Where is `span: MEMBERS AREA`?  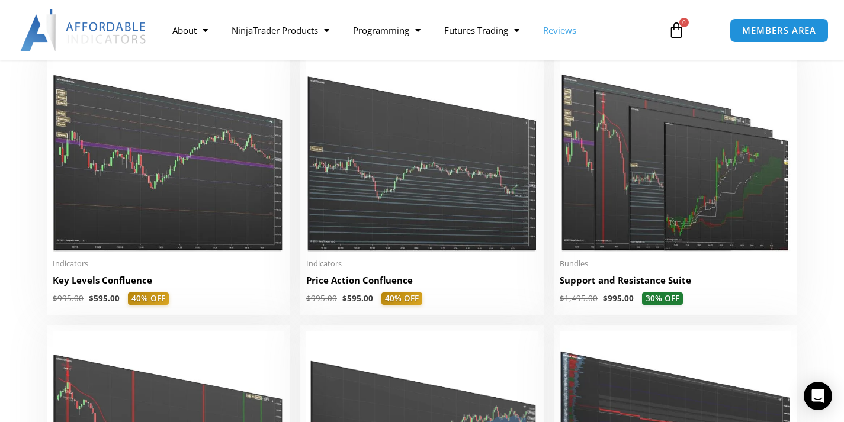
span: MEMBERS AREA is located at coordinates (779, 30).